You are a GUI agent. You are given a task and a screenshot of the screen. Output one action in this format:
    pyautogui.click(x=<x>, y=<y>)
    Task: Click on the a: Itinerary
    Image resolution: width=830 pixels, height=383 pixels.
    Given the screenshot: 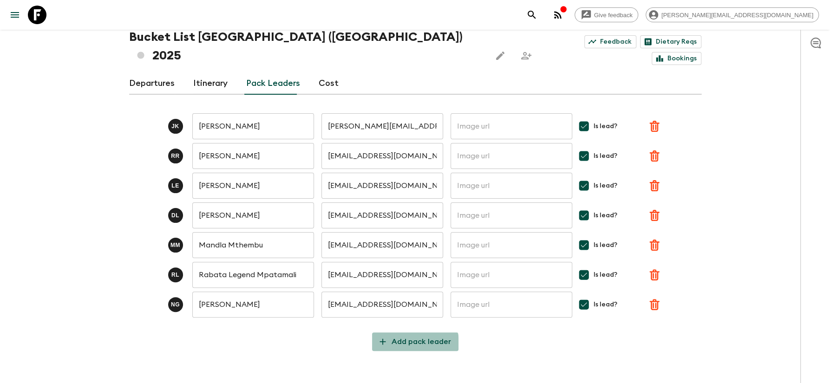 What is the action you would take?
    pyautogui.click(x=210, y=84)
    